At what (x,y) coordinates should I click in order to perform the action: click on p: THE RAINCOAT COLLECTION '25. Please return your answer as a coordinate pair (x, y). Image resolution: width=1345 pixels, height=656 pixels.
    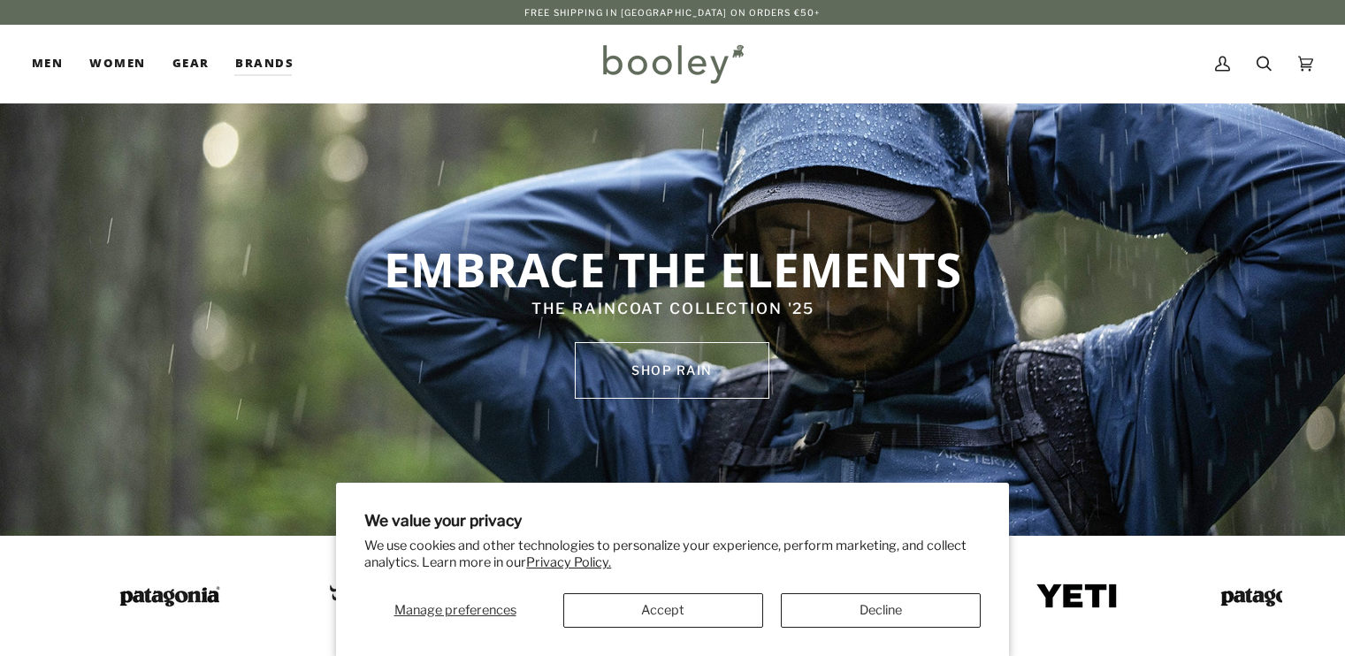
    Looking at the image, I should click on (673, 309).